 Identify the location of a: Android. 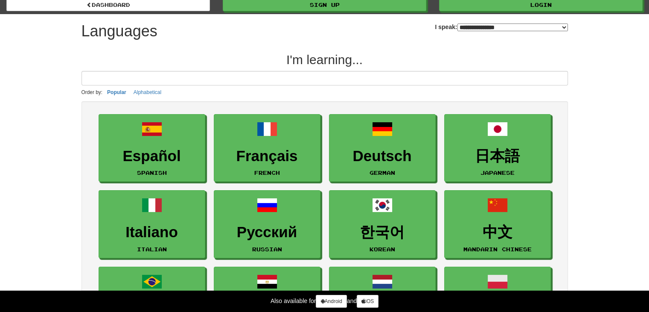
(331, 301).